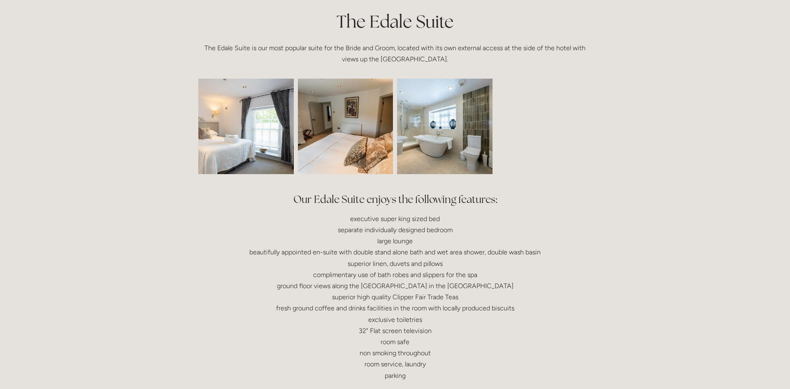 This screenshot has height=389, width=790. What do you see at coordinates (346, 126) in the screenshot?
I see `img: 20210514-14470342-LHH-hotel-photos-HDR.jpg` at bounding box center [346, 126].